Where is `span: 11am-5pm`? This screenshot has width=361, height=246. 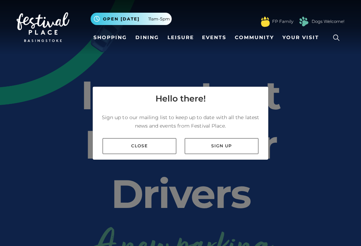
span: 11am-5pm is located at coordinates (159, 19).